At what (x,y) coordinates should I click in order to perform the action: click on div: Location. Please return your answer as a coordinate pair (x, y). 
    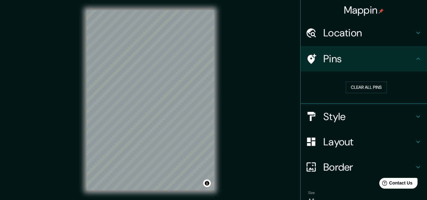
    Looking at the image, I should click on (364, 33).